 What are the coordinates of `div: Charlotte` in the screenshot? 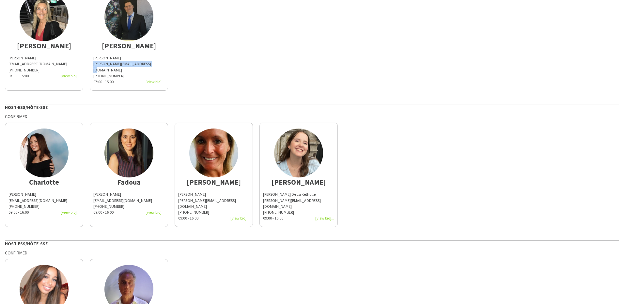 It's located at (44, 182).